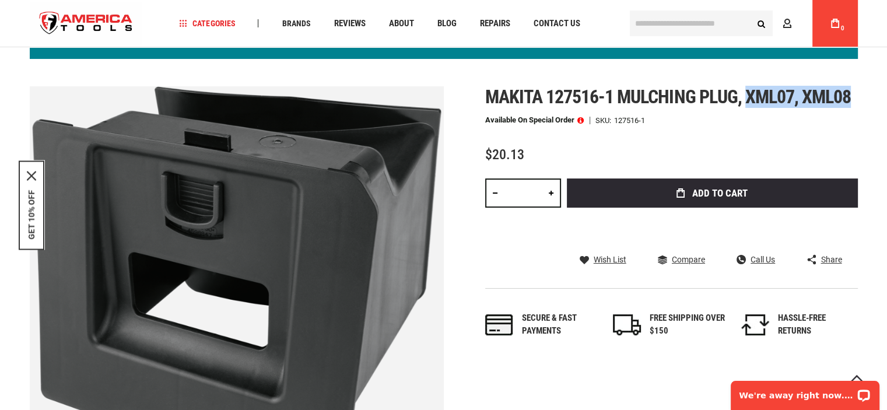  Describe the element at coordinates (296, 23) in the screenshot. I see `span: Brands` at that location.